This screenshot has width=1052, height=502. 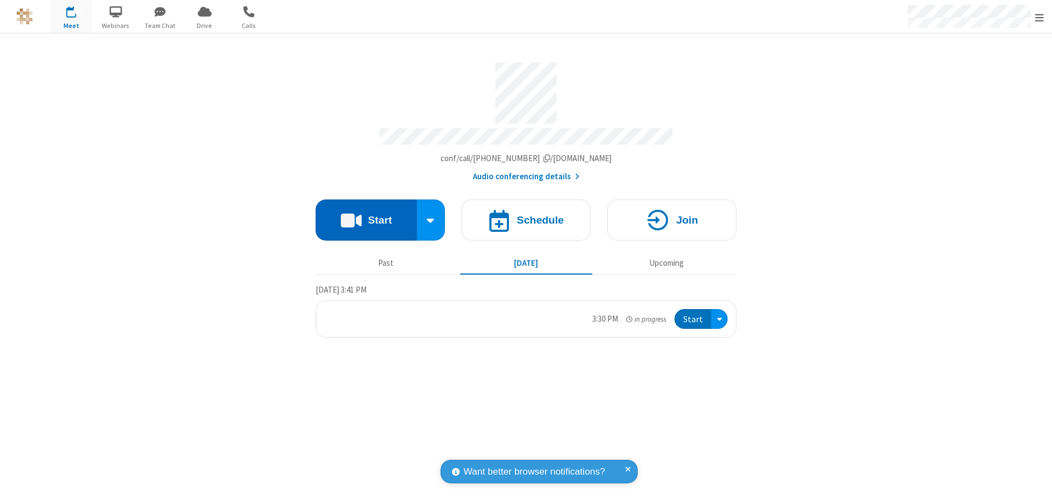 What do you see at coordinates (25, 16) in the screenshot?
I see `img: QA Selenium DO NOT DELETE OR CHANGE` at bounding box center [25, 16].